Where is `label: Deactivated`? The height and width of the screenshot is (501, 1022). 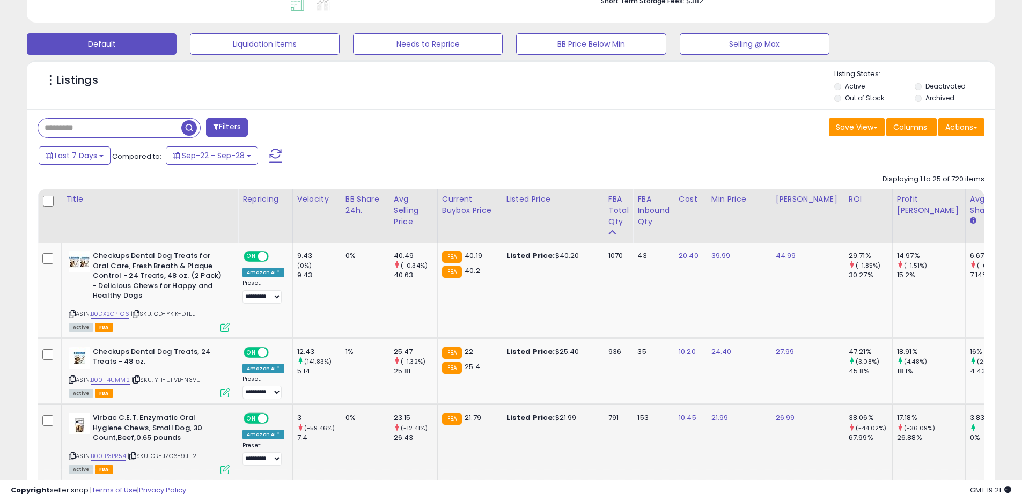
label: Deactivated is located at coordinates (945, 86).